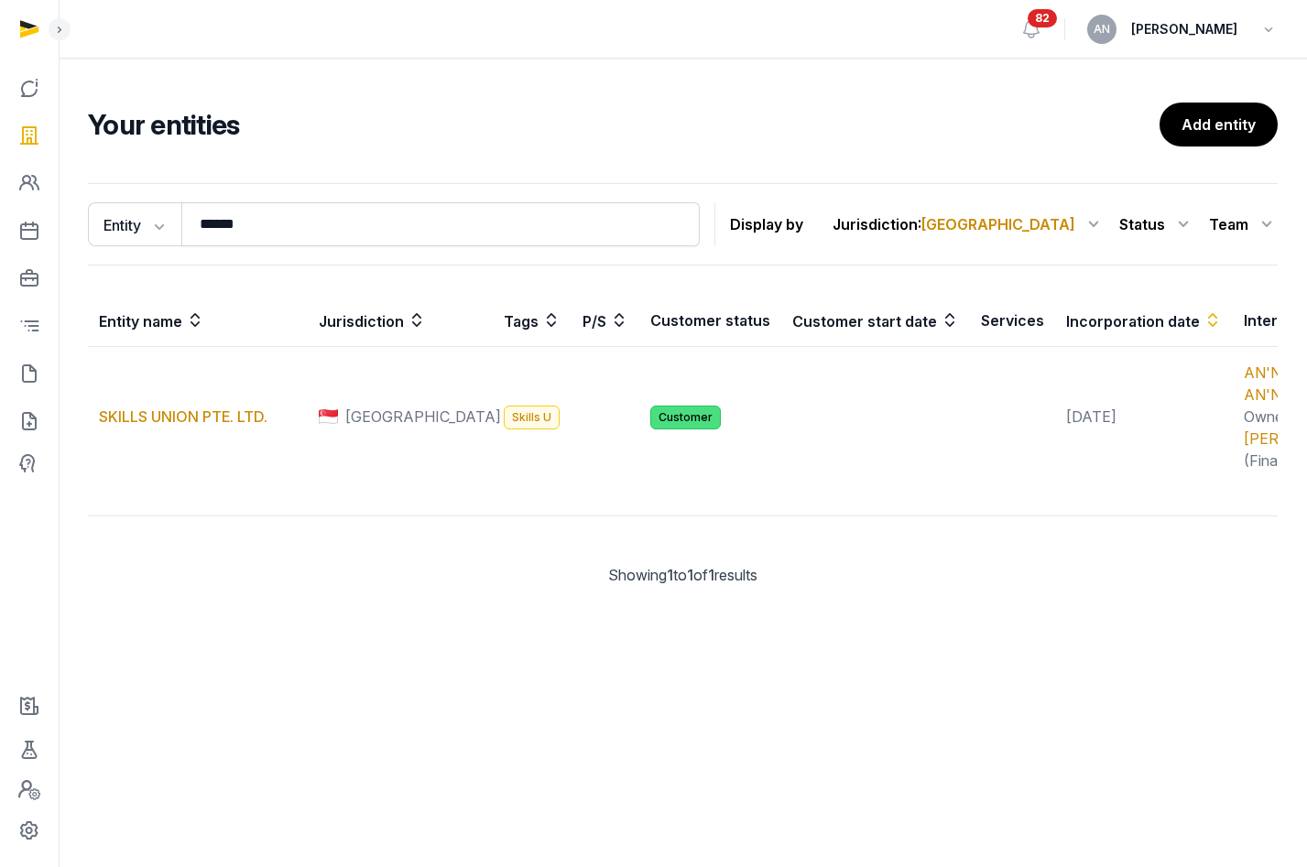 This screenshot has width=1307, height=867. What do you see at coordinates (1218, 125) in the screenshot?
I see `a: Add entity` at bounding box center [1218, 125].